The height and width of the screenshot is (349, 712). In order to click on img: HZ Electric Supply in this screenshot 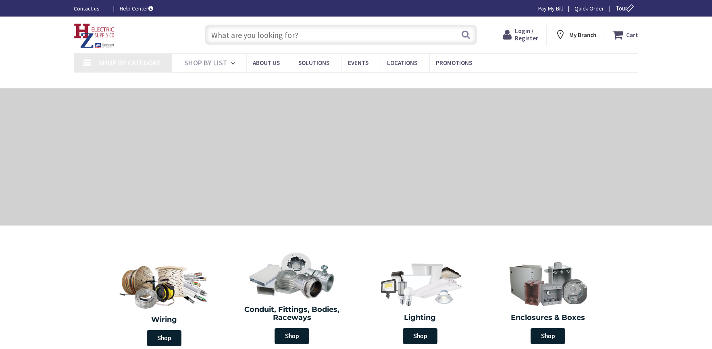, I will do `click(94, 36)`.